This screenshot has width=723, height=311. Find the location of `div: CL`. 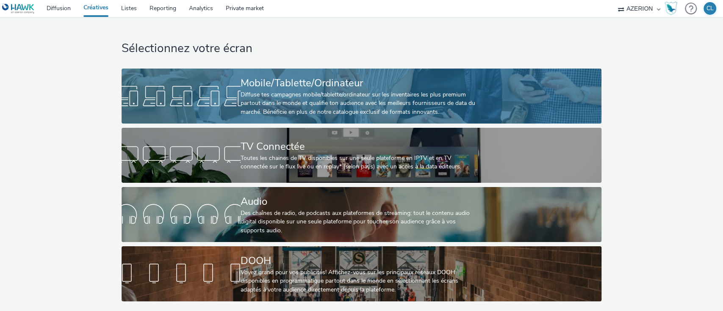

div: CL is located at coordinates (709, 8).